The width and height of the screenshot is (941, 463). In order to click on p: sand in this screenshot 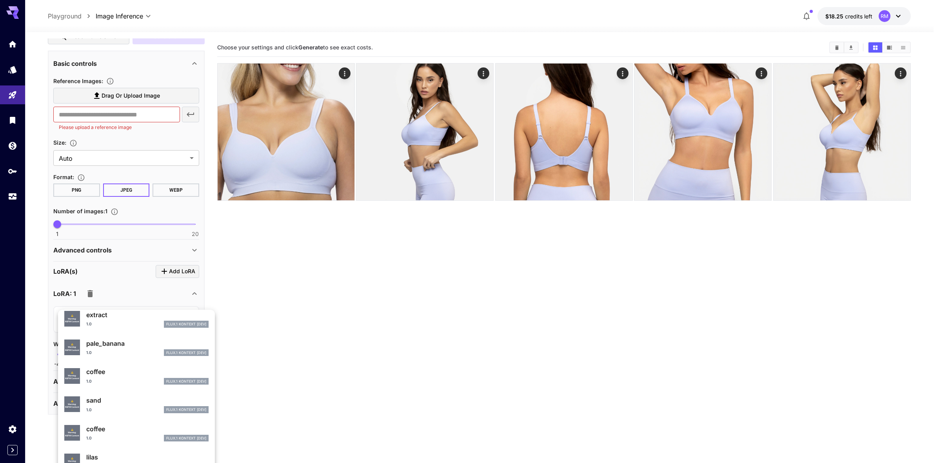, I will do `click(147, 400)`.